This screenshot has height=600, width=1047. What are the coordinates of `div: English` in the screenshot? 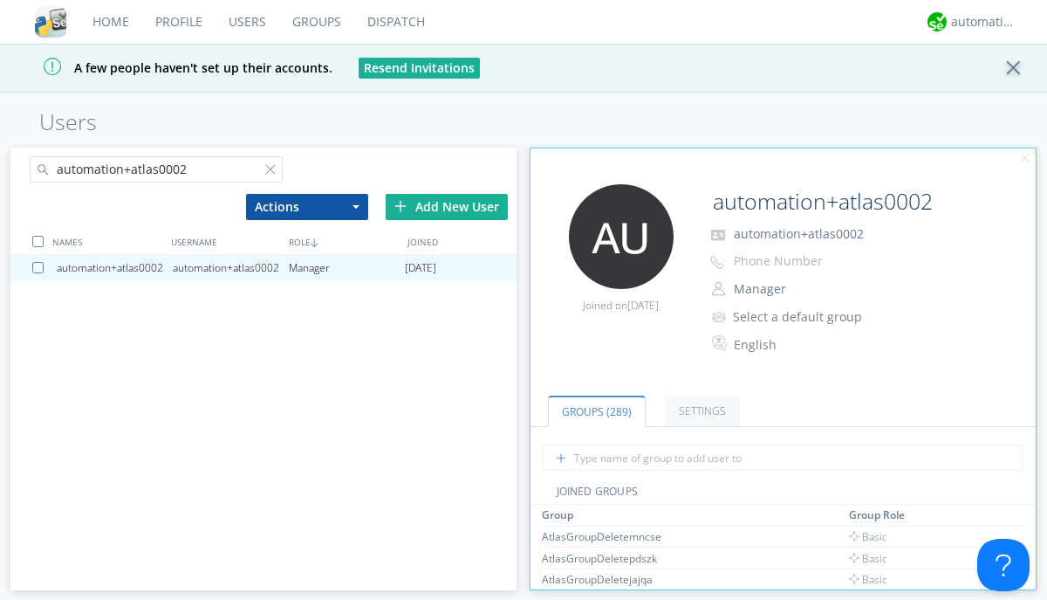 It's located at (807, 345).